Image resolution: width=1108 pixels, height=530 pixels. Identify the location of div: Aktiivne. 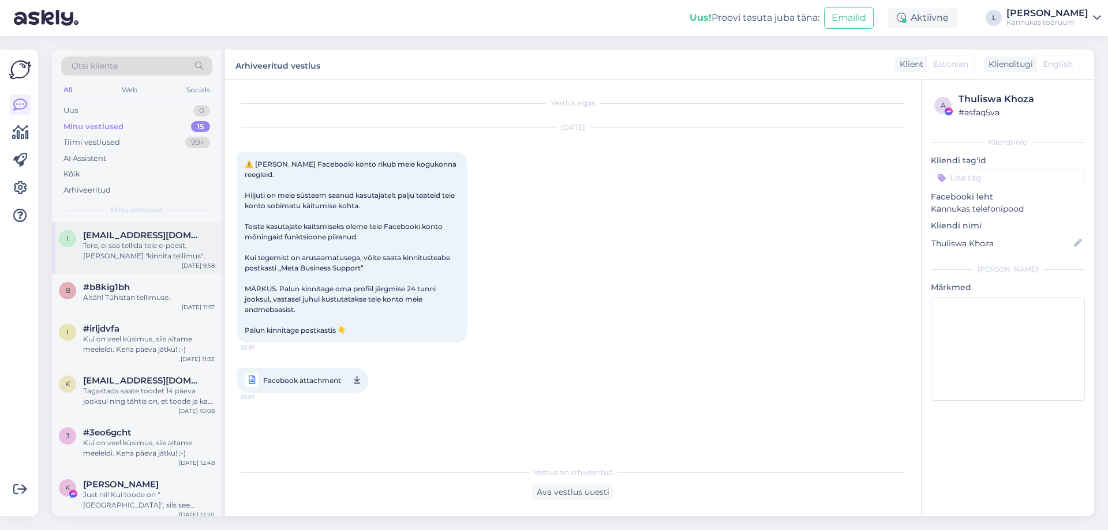
(922, 18).